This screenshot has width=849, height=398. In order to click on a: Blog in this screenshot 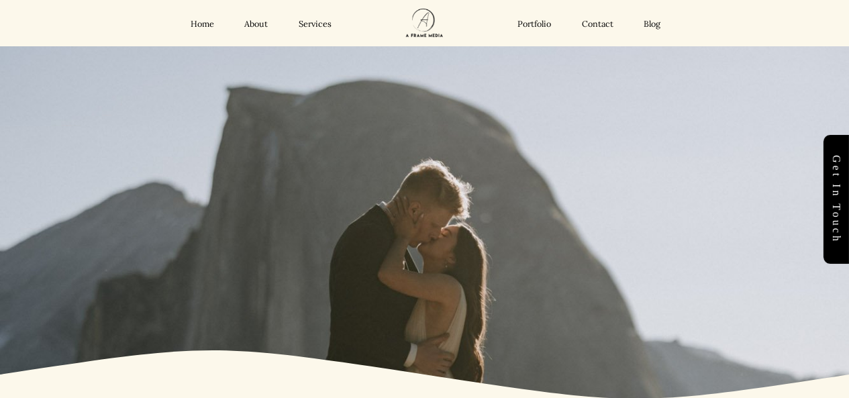, I will do `click(651, 24)`.